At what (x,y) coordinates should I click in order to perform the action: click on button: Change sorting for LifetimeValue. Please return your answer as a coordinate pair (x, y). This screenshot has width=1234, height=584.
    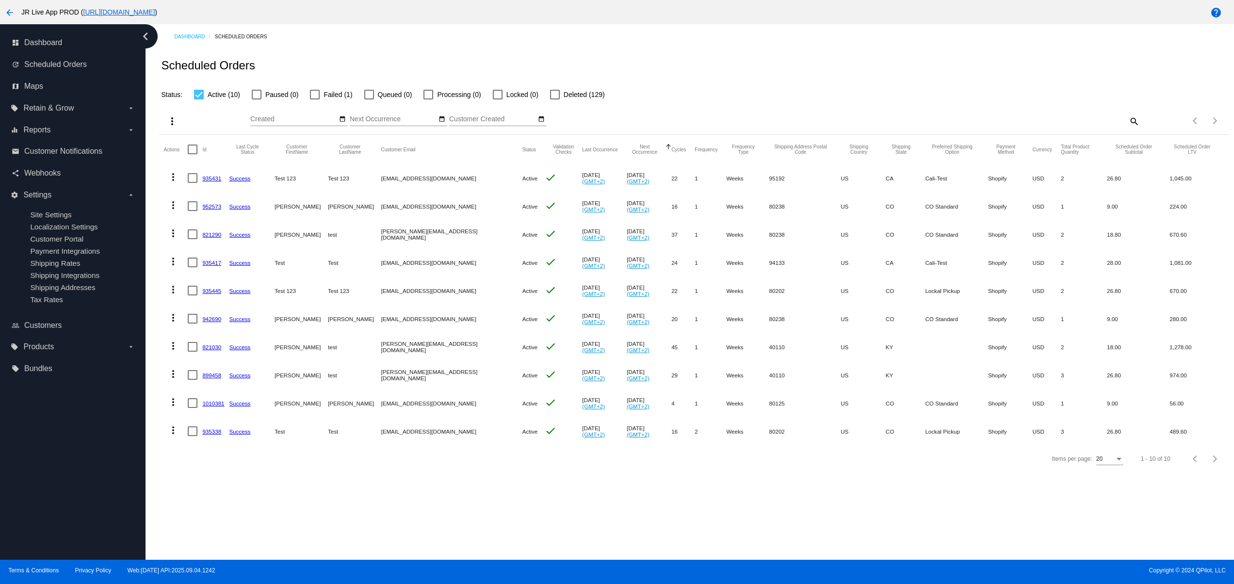
    Looking at the image, I should click on (1192, 149).